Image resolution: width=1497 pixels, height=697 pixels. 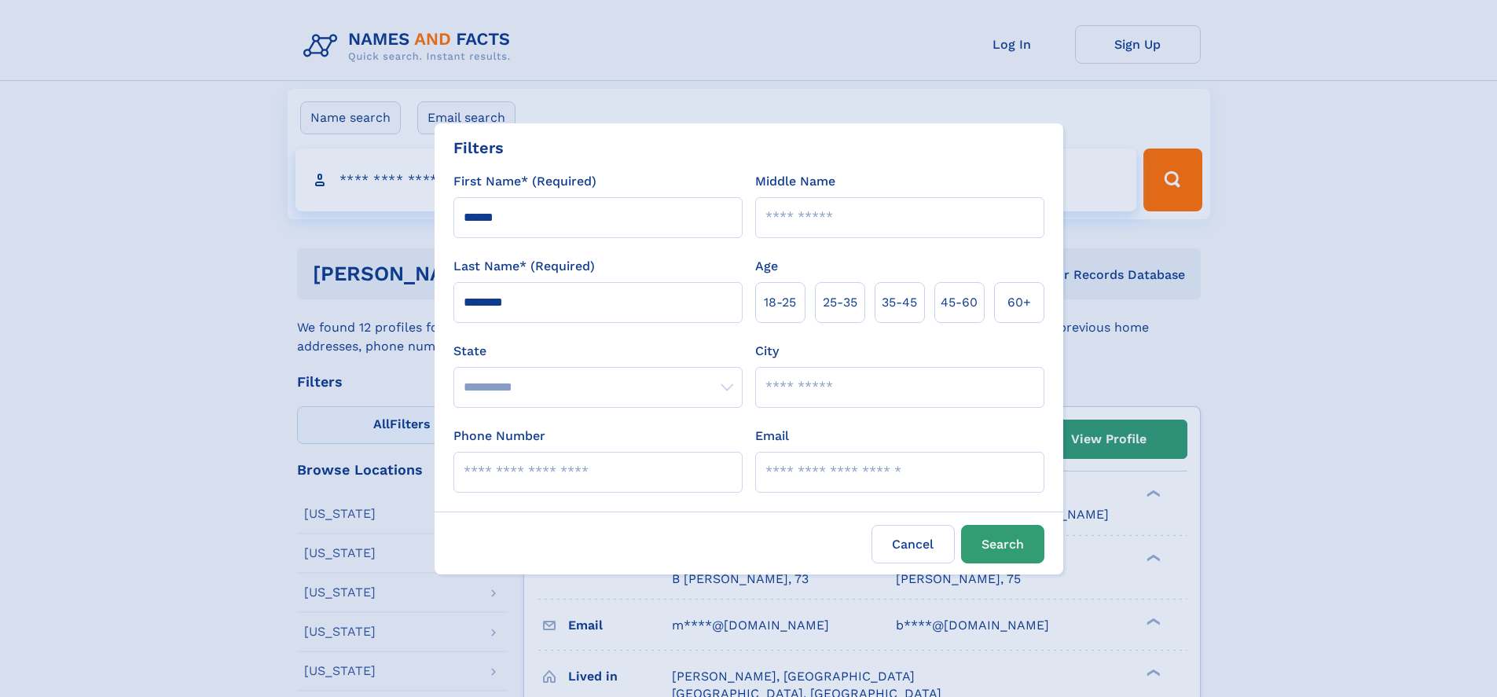 What do you see at coordinates (1019, 302) in the screenshot?
I see `span: 60+` at bounding box center [1019, 302].